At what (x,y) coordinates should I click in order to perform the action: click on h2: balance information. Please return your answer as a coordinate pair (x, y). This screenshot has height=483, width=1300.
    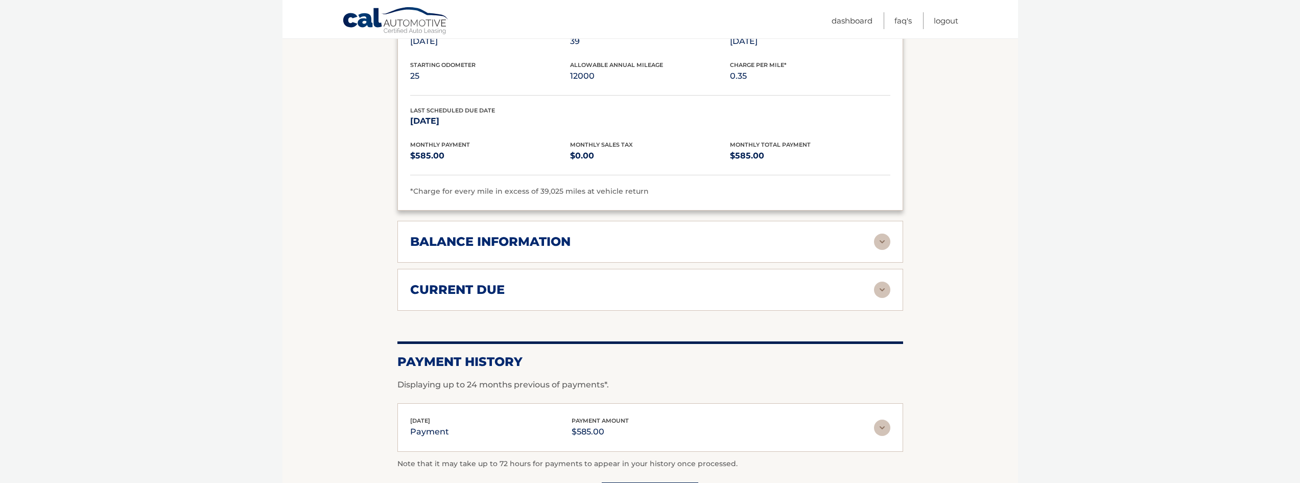
    Looking at the image, I should click on (490, 242).